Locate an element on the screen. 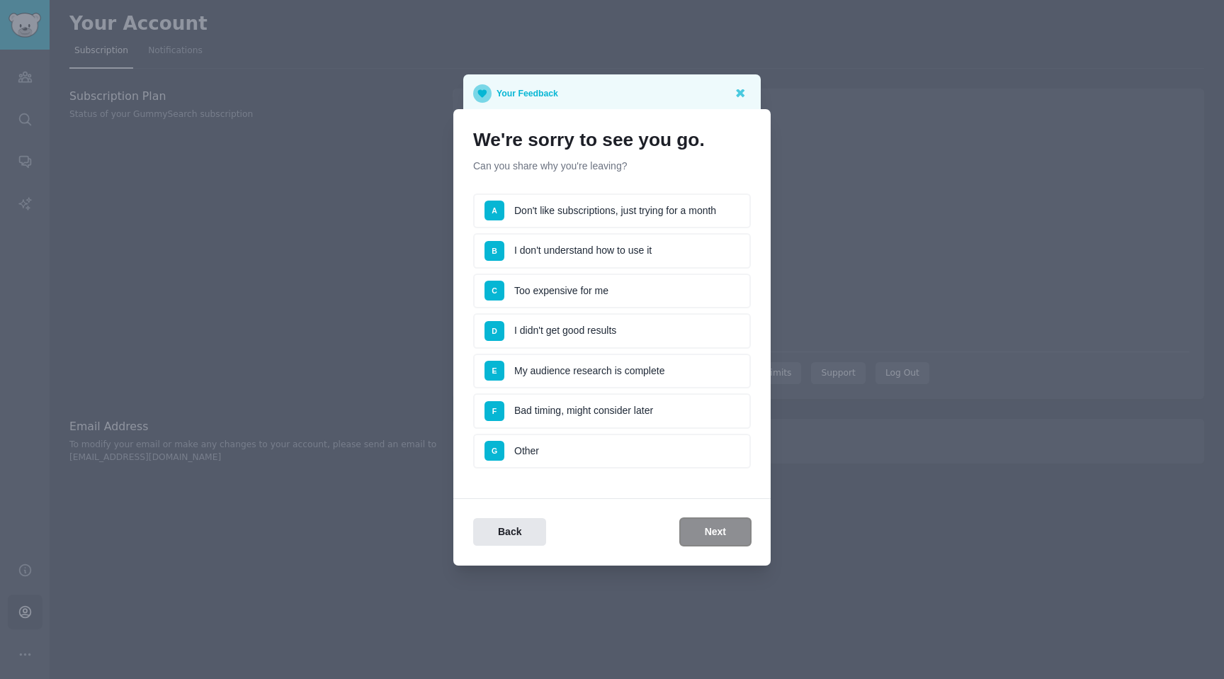  h1: We're sorry to see you go. is located at coordinates (612, 140).